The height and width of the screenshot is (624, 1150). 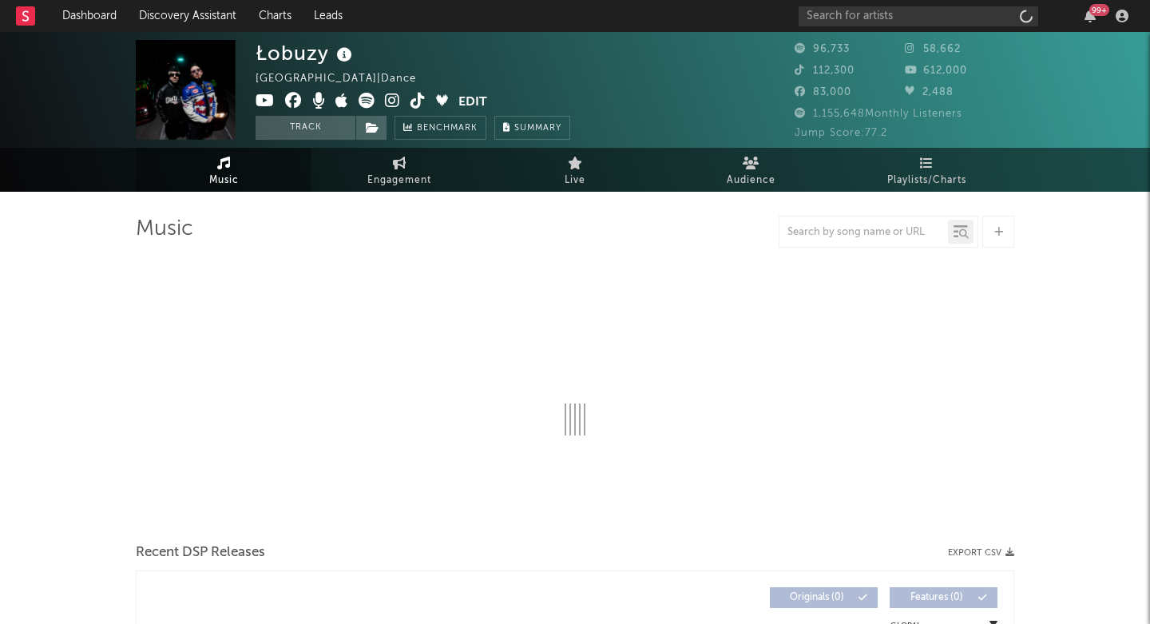 What do you see at coordinates (201, 553) in the screenshot?
I see `span: Recent DSP Releases` at bounding box center [201, 553].